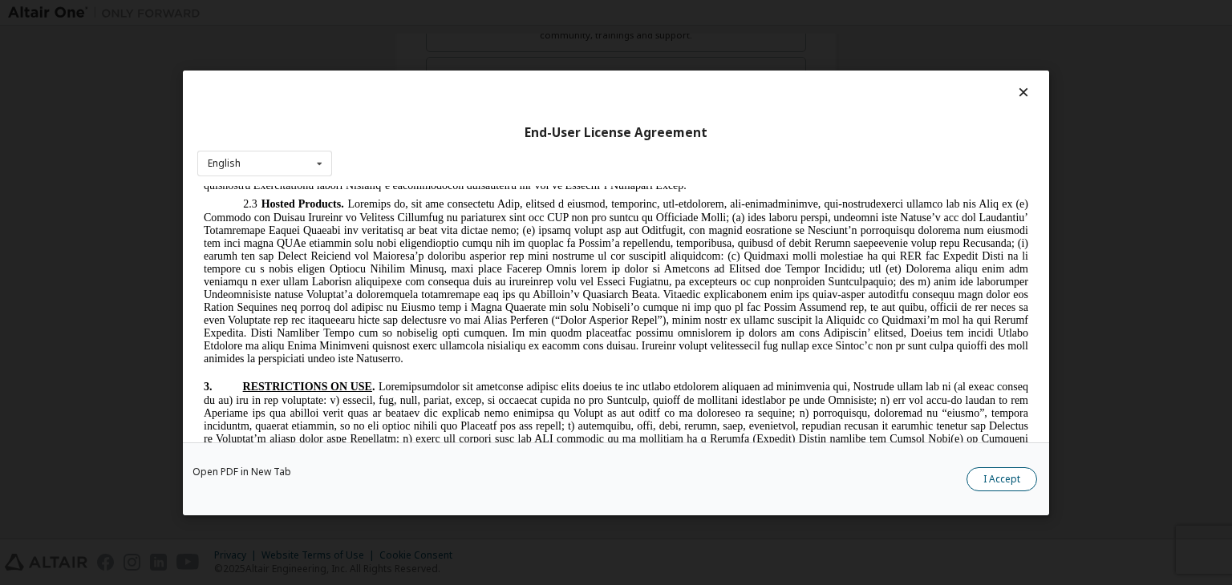 The height and width of the screenshot is (585, 1232). What do you see at coordinates (241, 472) in the screenshot?
I see `a: Open PDF in New Tab` at bounding box center [241, 472].